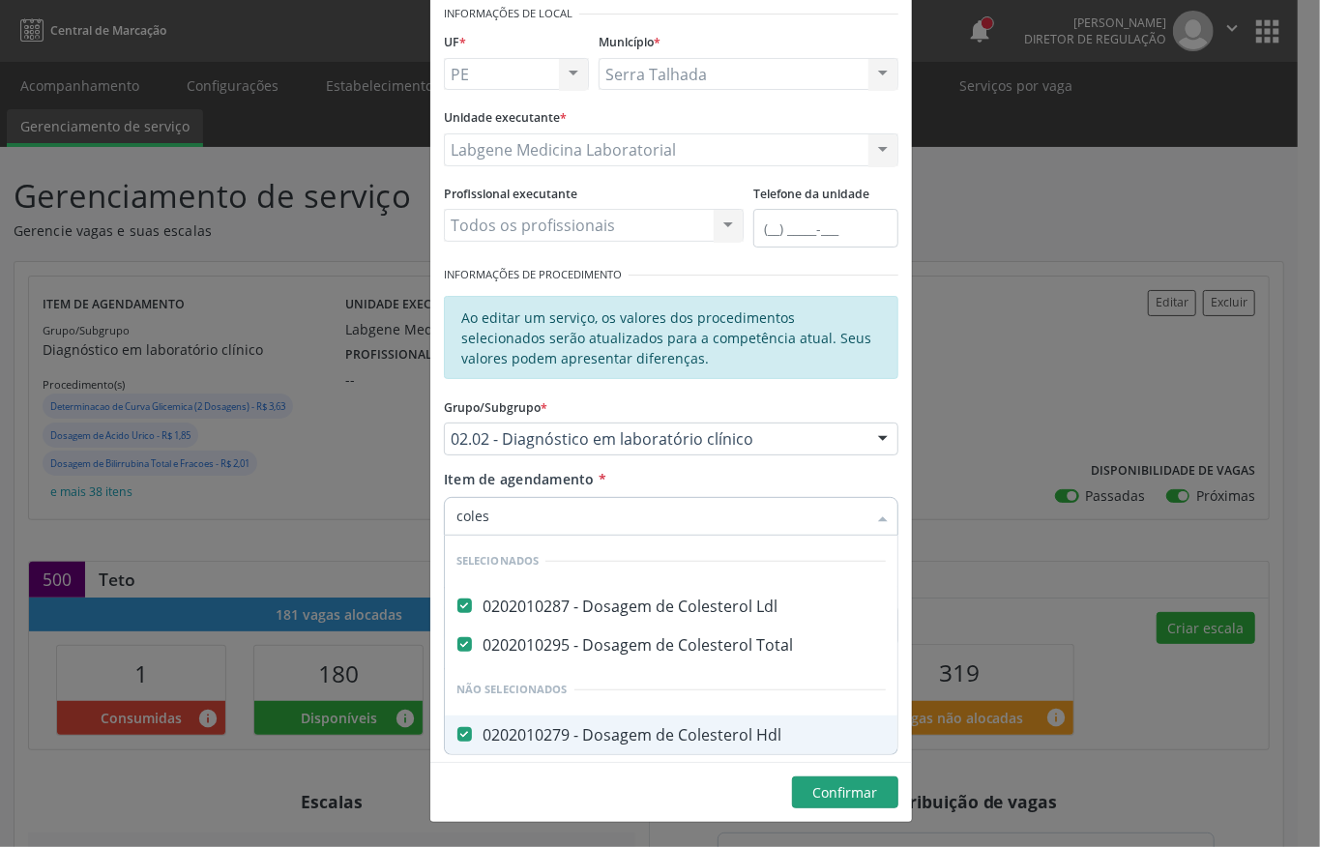 This screenshot has height=847, width=1320. What do you see at coordinates (661, 516) in the screenshot?
I see `input: Buscar por procedimento` at bounding box center [661, 516].